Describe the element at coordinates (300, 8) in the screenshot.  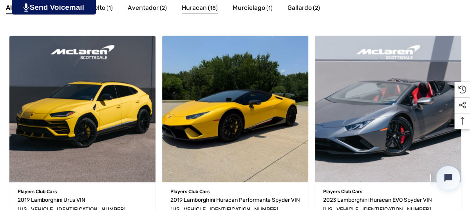
I see `span: Gallardo` at that location.